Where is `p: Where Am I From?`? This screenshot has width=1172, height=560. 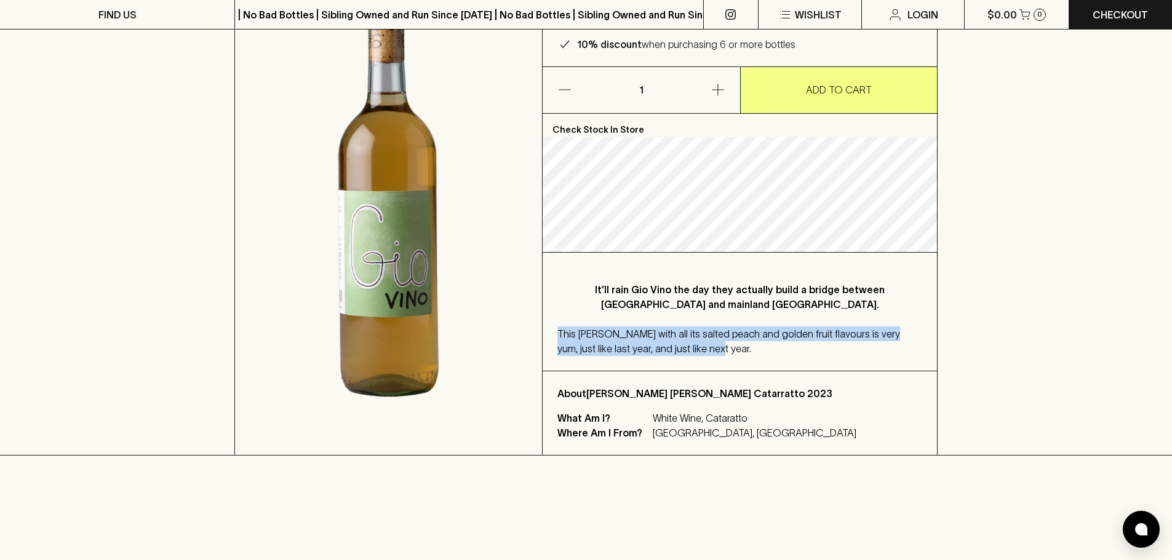
p: Where Am I From? is located at coordinates (603, 433).